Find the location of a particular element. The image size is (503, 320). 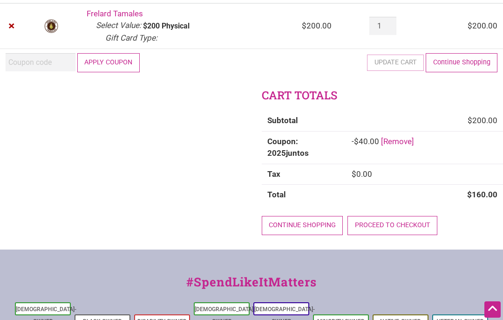

a: Continue shopping is located at coordinates (302, 225).